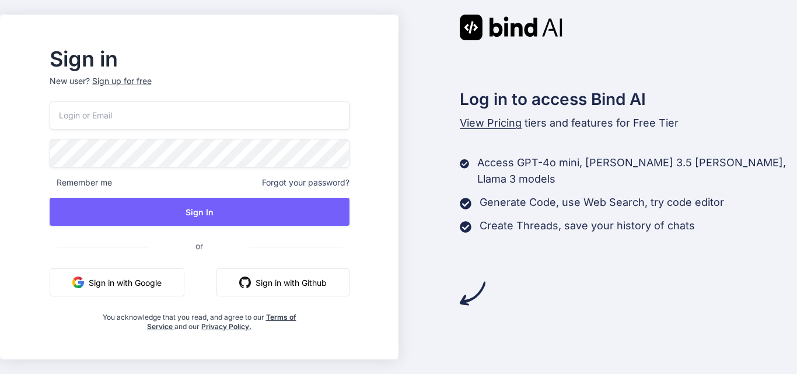 This screenshot has height=374, width=797. What do you see at coordinates (117, 282) in the screenshot?
I see `button: Sign in with Google` at bounding box center [117, 282].